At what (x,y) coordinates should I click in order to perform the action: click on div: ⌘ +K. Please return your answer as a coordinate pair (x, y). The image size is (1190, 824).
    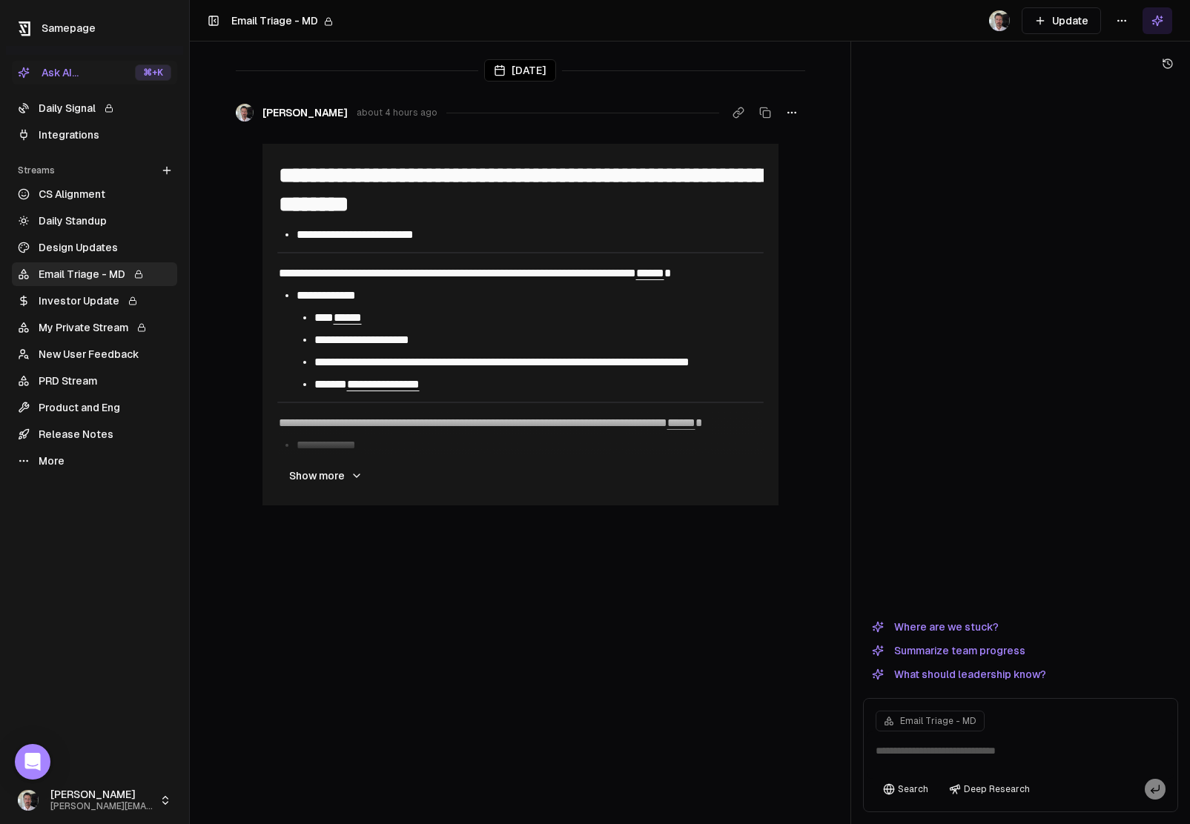
    Looking at the image, I should click on (153, 73).